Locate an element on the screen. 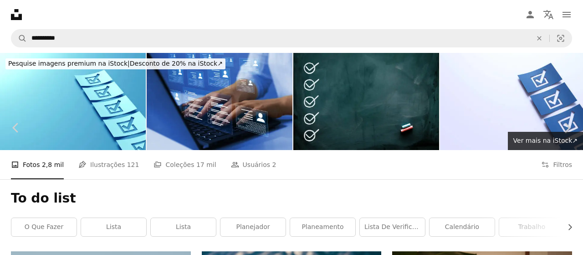 The width and height of the screenshot is (583, 255). a: Planejador is located at coordinates (253, 227).